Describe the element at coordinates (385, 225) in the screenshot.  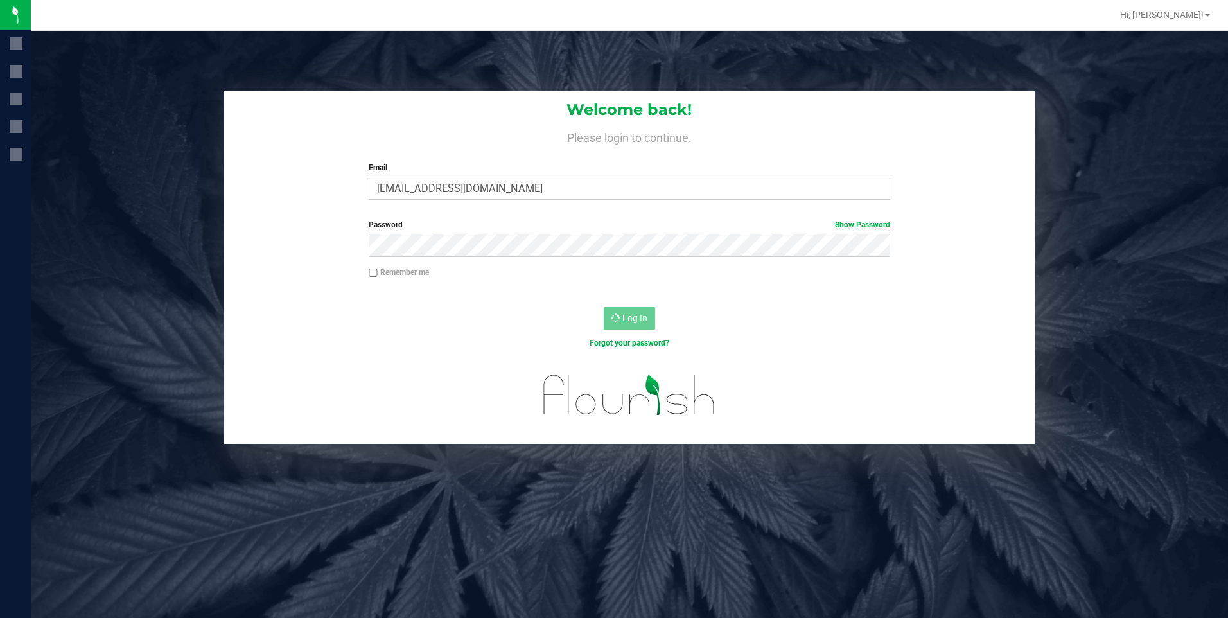
I see `span: Password` at that location.